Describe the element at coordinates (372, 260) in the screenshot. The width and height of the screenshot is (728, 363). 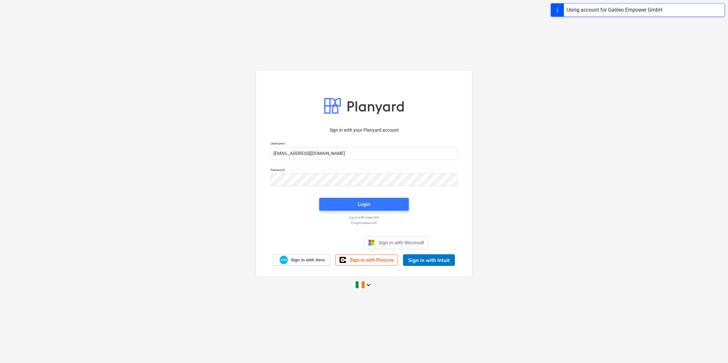
I see `span: Sign in with Procore` at that location.